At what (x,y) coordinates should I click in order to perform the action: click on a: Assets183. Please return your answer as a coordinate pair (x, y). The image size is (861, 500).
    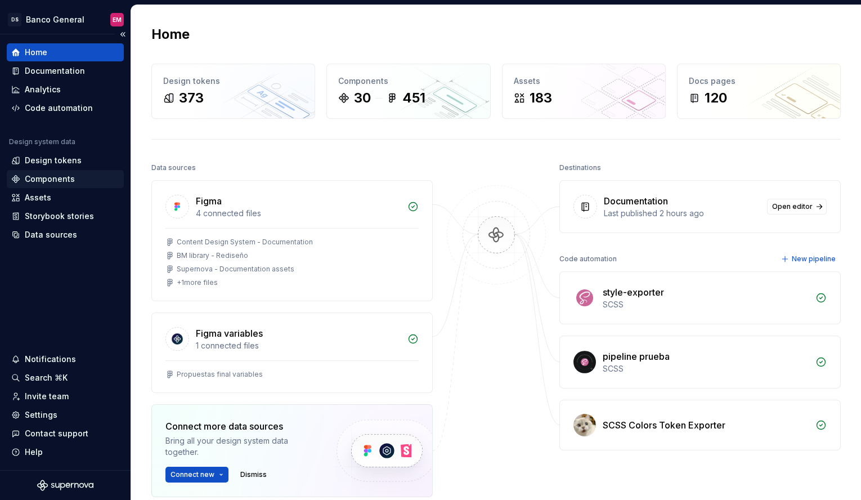
    Looking at the image, I should click on (583, 91).